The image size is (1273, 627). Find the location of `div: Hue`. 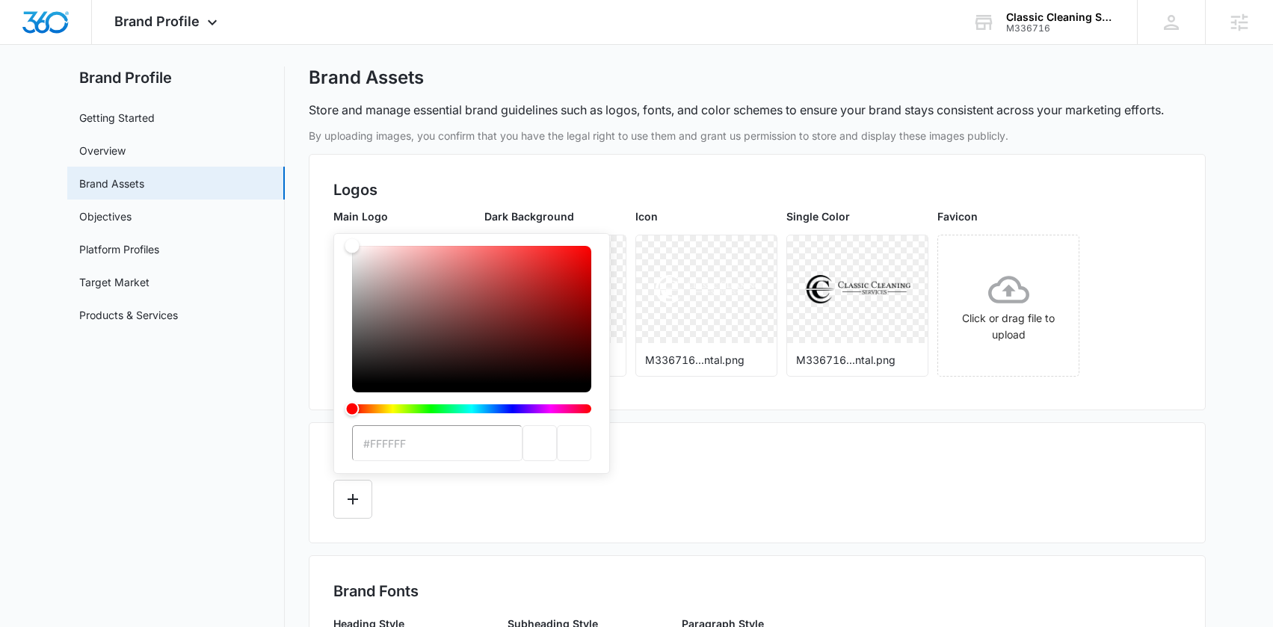

div: Hue is located at coordinates (472, 409).